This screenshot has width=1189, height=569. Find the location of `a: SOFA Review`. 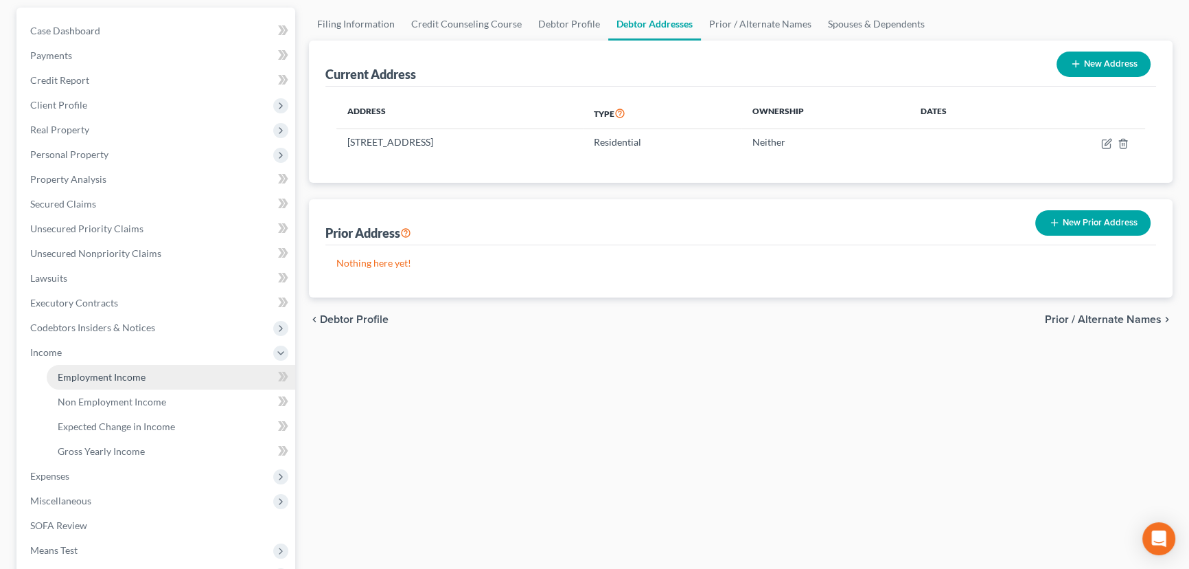

a: SOFA Review is located at coordinates (157, 525).